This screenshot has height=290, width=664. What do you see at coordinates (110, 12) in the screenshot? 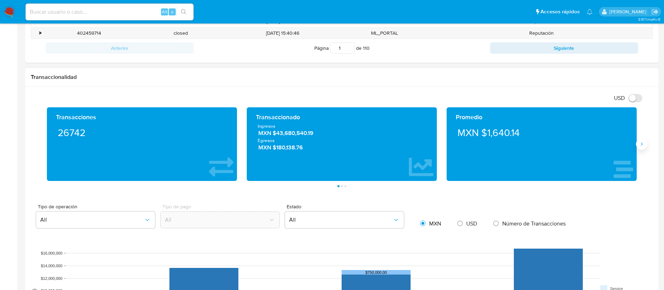
I see `input: Buscar usuario o caso...` at bounding box center [110, 12].